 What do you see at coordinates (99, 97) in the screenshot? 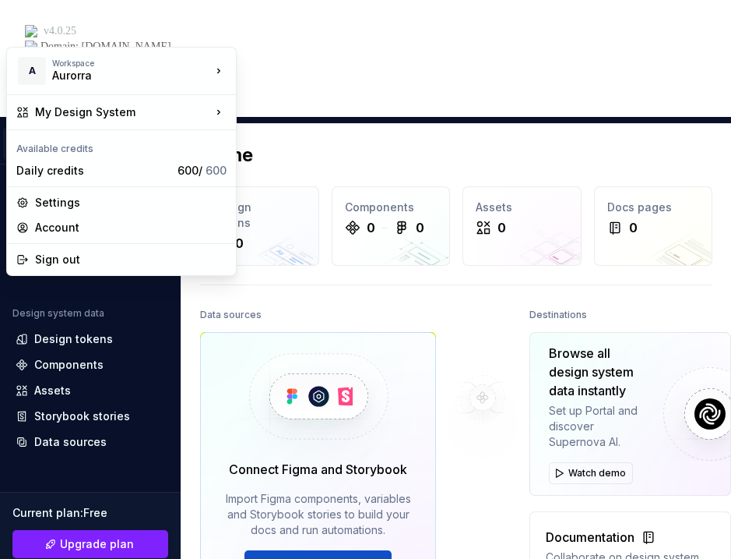
I see `div: Domain Overview` at bounding box center [99, 97].